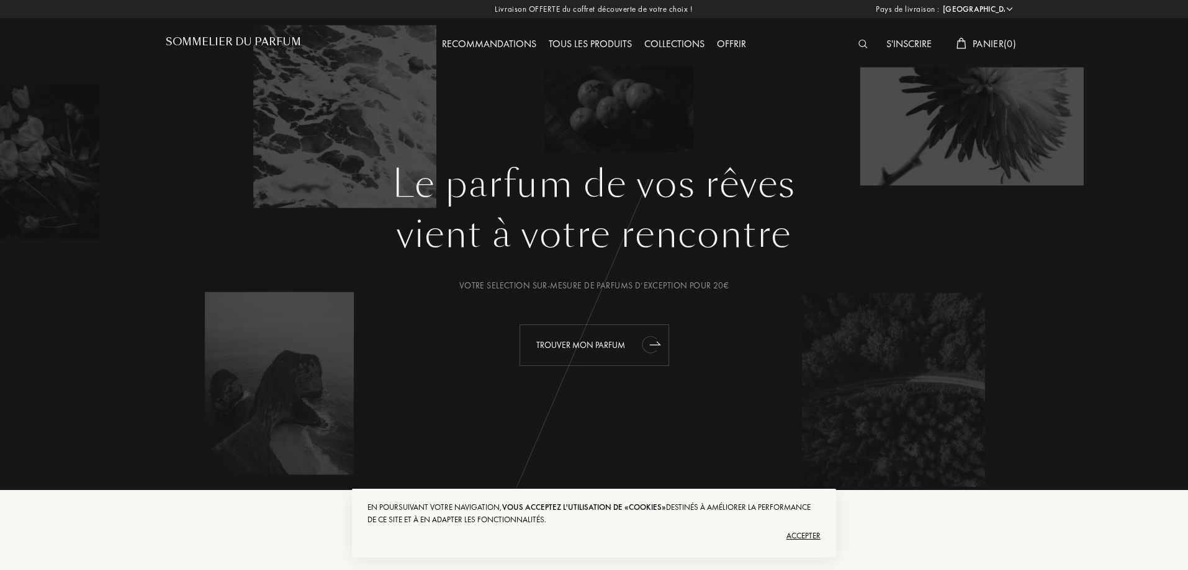 The image size is (1188, 570). Describe the element at coordinates (863, 44) in the screenshot. I see `img: search_icn_white.svg` at that location.